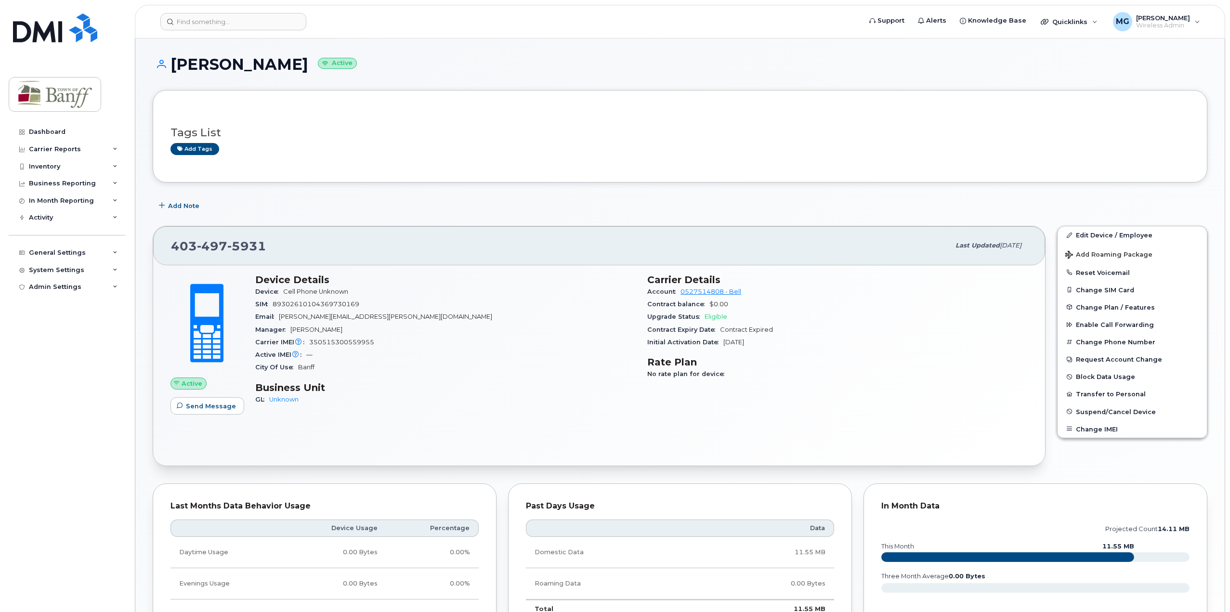 This screenshot has height=612, width=1230. What do you see at coordinates (219, 246) in the screenshot?
I see `span: 403` at bounding box center [219, 246].